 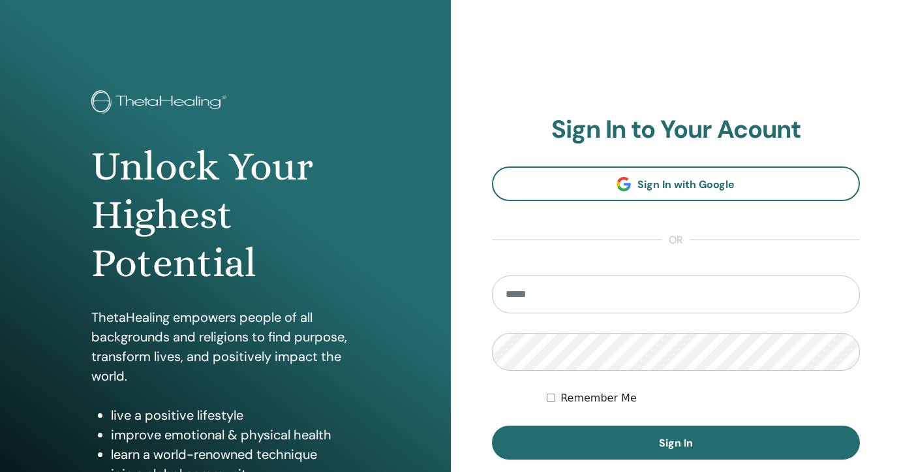 I want to click on li: live a positive lifestyle, so click(x=235, y=415).